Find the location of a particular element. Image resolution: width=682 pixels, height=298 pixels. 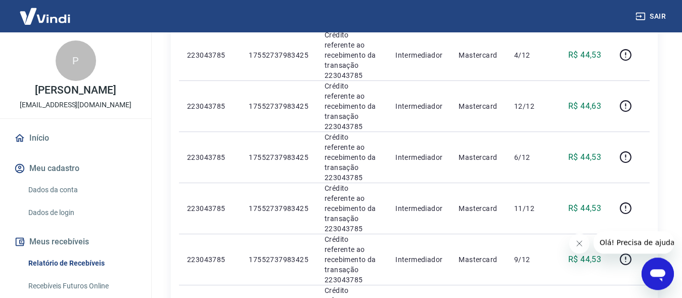

p: 11/12 is located at coordinates (529, 208).